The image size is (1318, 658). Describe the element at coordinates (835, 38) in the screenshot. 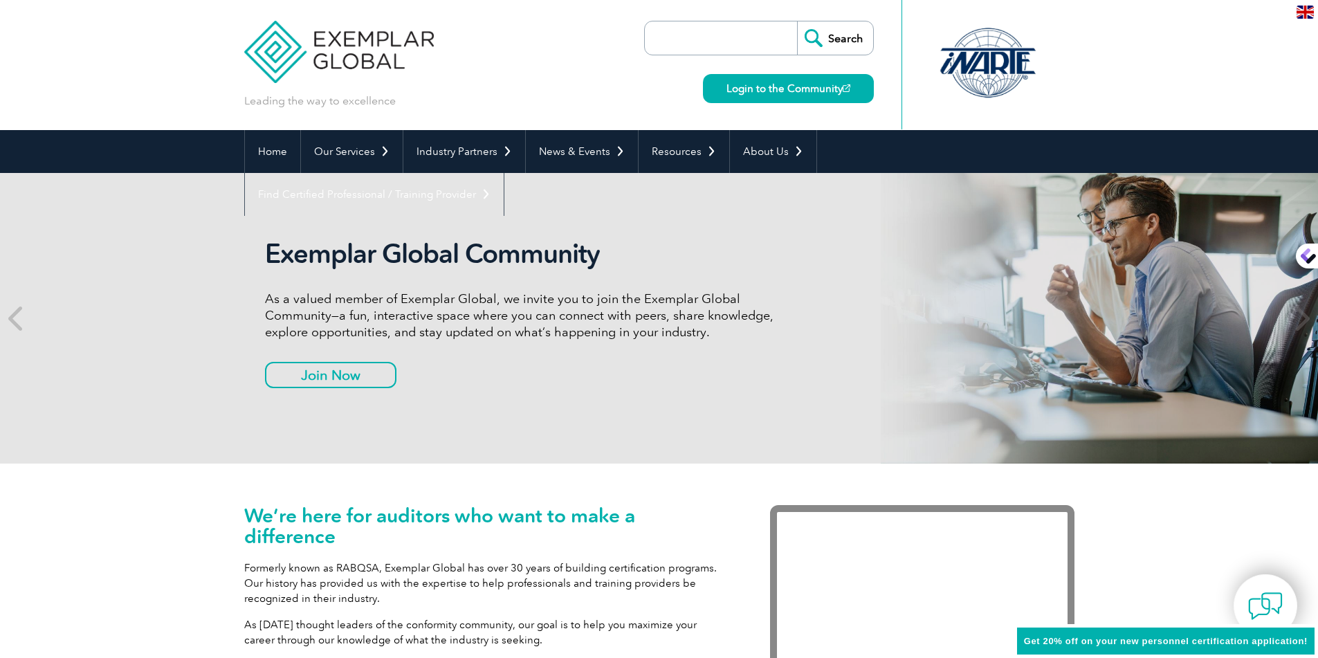

I see `input: Search` at that location.